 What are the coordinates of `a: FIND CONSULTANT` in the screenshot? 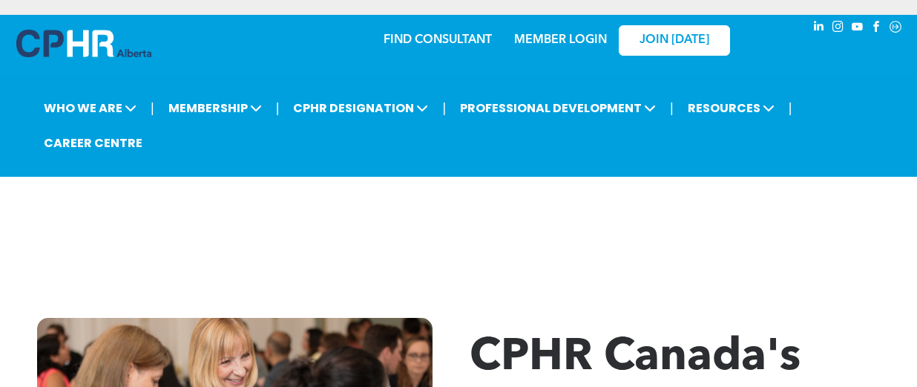 It's located at (438, 40).